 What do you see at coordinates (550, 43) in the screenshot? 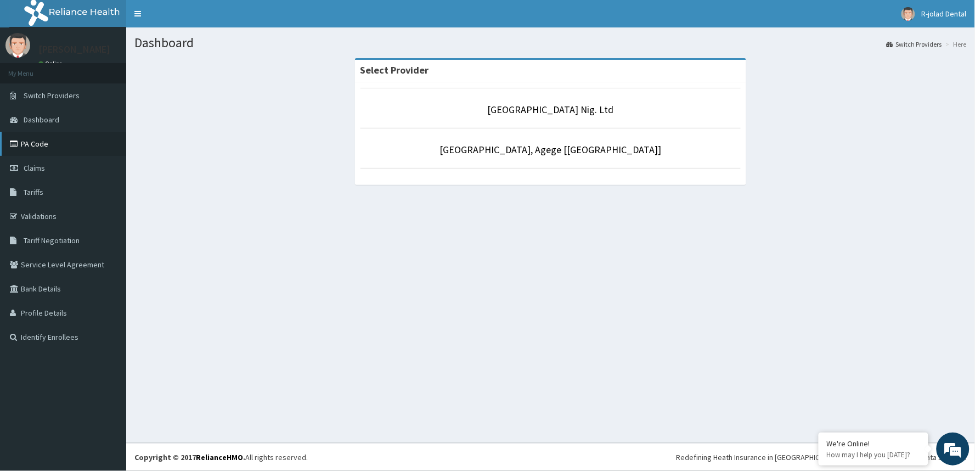
I see `h1: Dashboard` at bounding box center [550, 43].